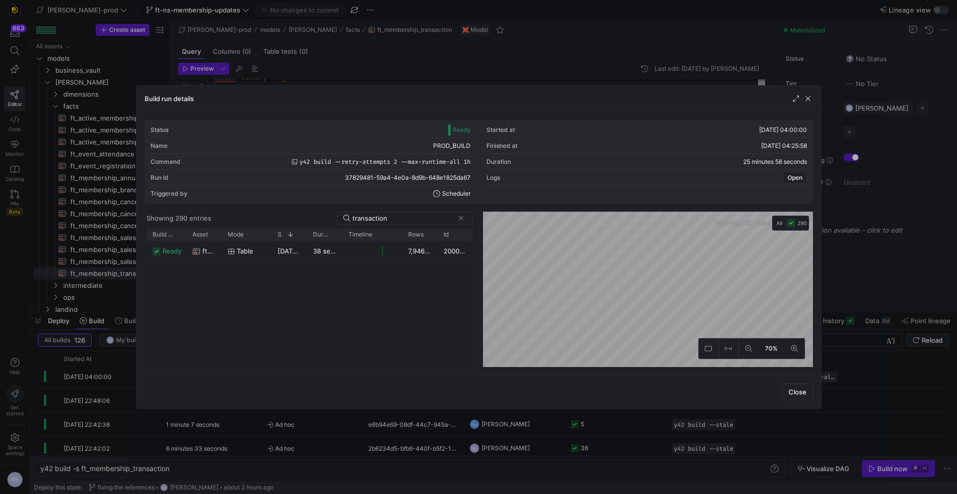  Describe the element at coordinates (169, 99) in the screenshot. I see `h3: Build run details` at that location.